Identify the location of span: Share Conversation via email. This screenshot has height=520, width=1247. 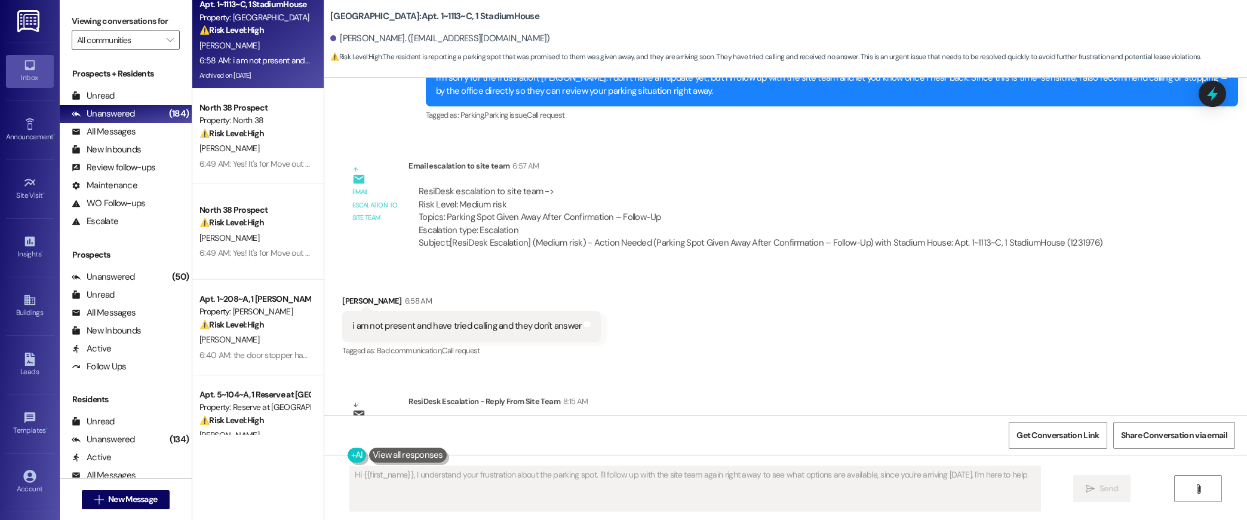
(1174, 435).